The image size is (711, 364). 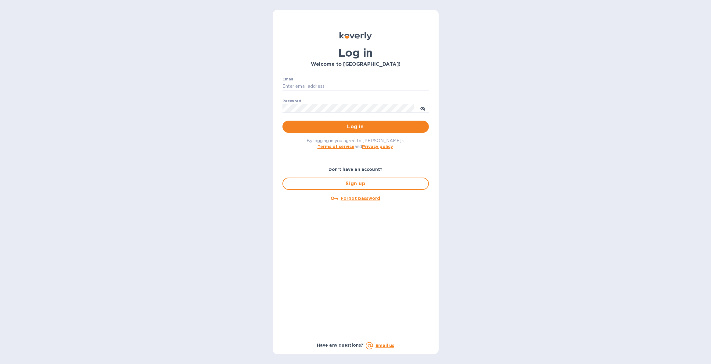 I want to click on input: Enter email address, so click(x=355, y=87).